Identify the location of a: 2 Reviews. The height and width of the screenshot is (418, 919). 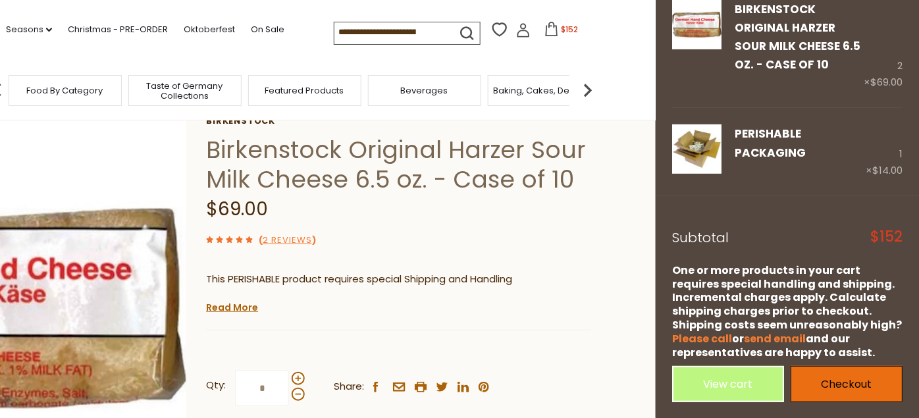
(287, 240).